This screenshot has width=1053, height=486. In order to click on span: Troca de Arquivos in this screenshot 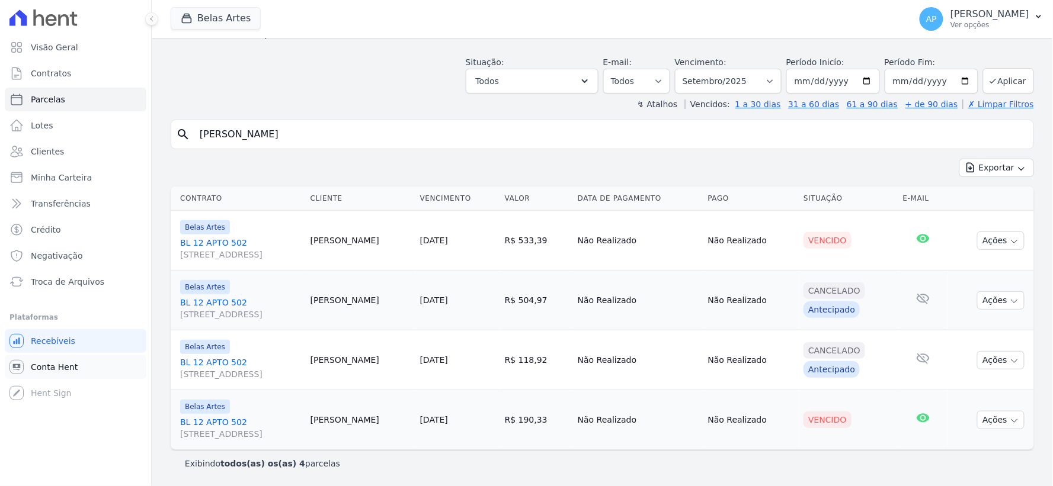, I will do `click(68, 282)`.